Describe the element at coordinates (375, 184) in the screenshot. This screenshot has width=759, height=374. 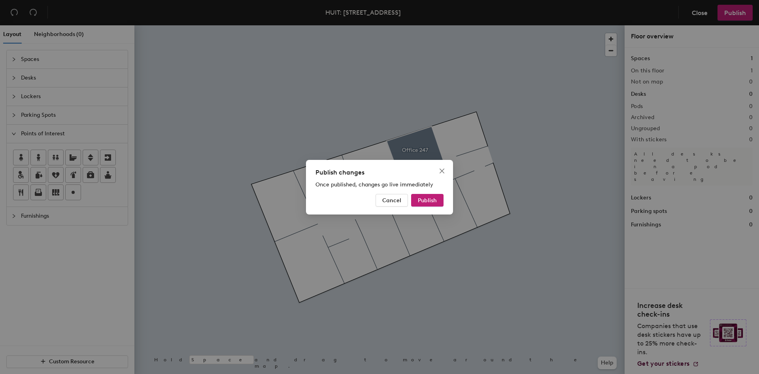
I see `span: Once published, changes go live immediately` at that location.